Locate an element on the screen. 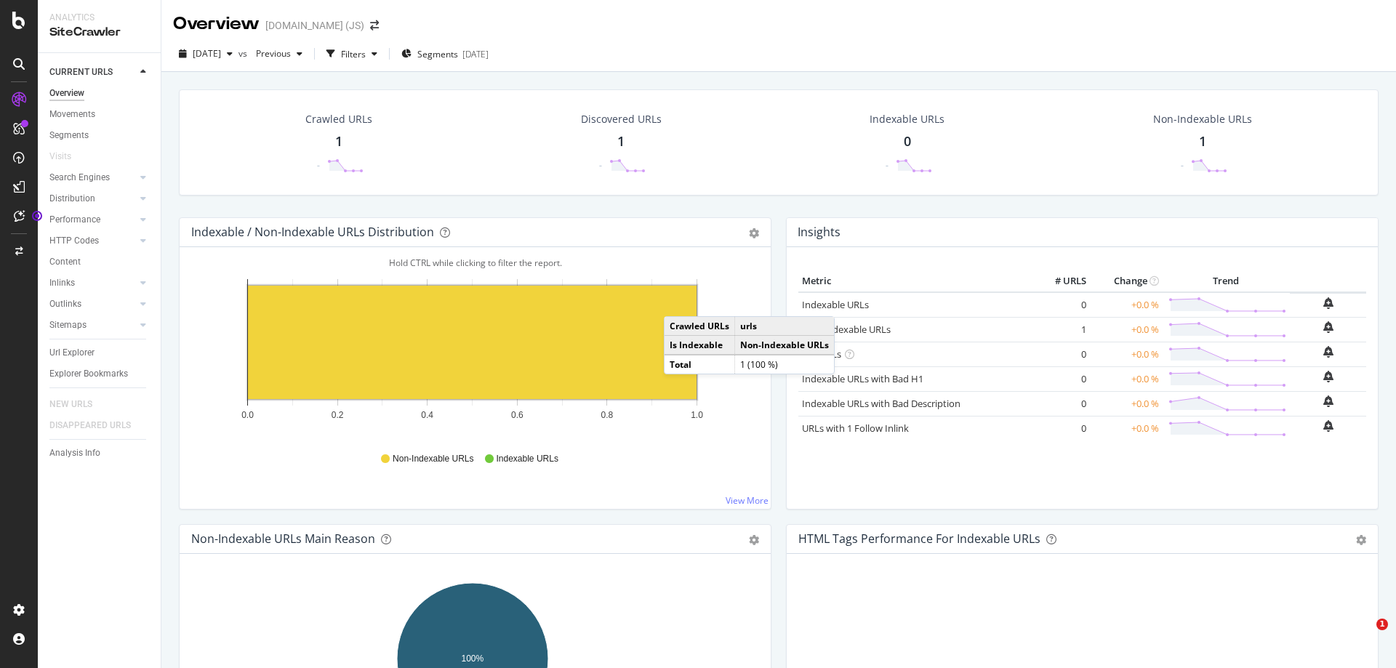 The height and width of the screenshot is (668, 1396). div: Sitemaps is located at coordinates (68, 325).